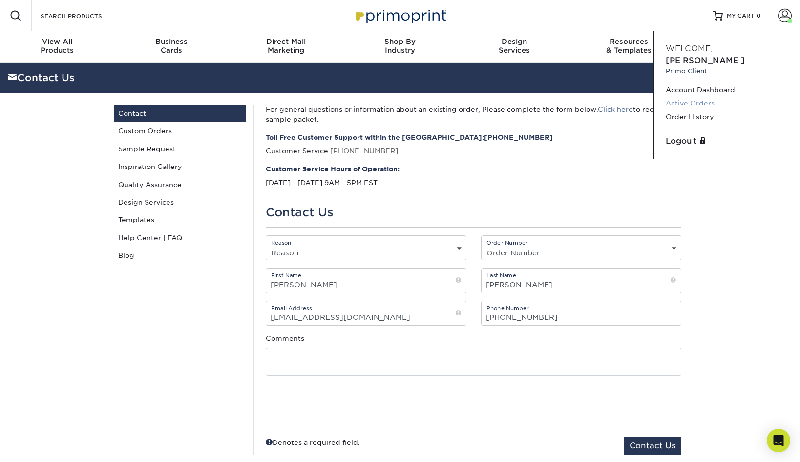  Describe the element at coordinates (515, 47) in the screenshot. I see `a: DesignServices` at that location.